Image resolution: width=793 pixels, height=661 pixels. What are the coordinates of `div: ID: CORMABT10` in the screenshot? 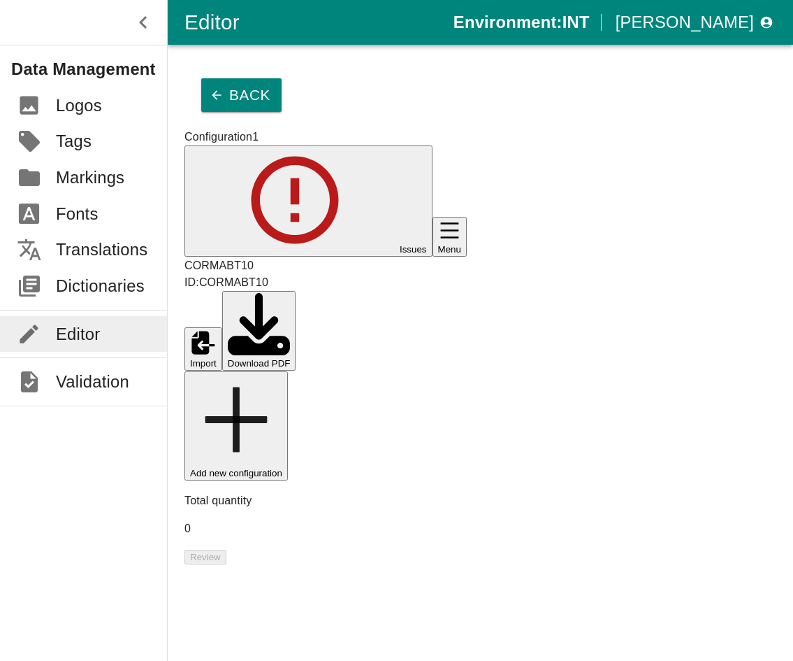 It's located at (480, 282).